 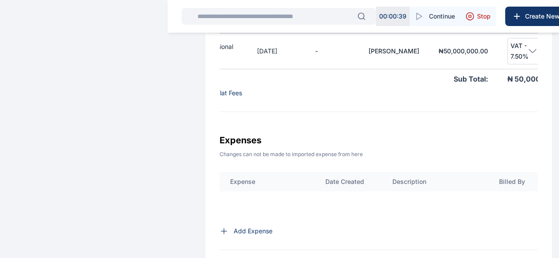 I want to click on th: Expense, so click(x=267, y=182).